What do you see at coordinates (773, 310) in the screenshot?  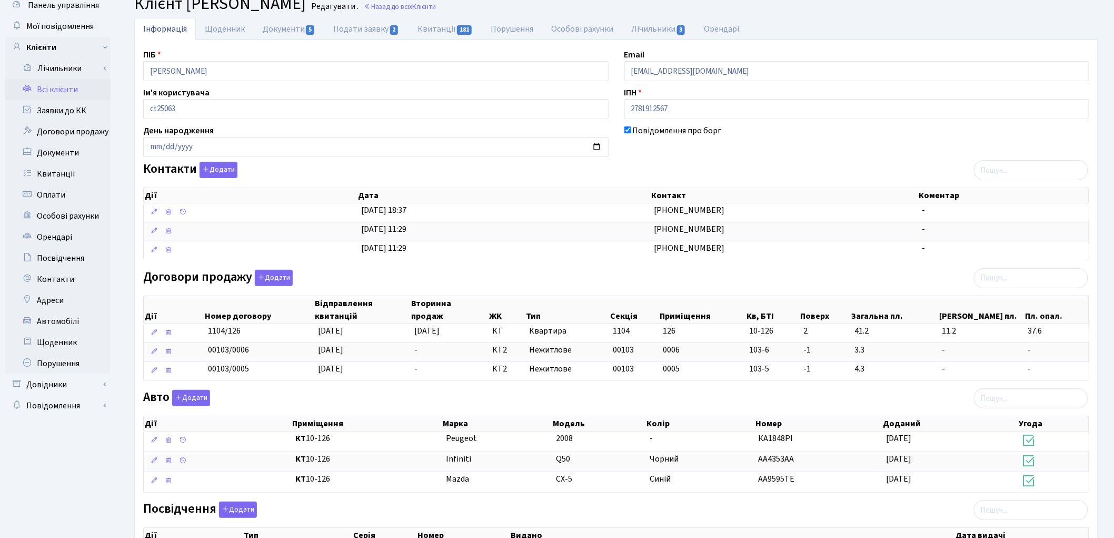 I see `th: Кв, БТІ` at bounding box center [773, 310].